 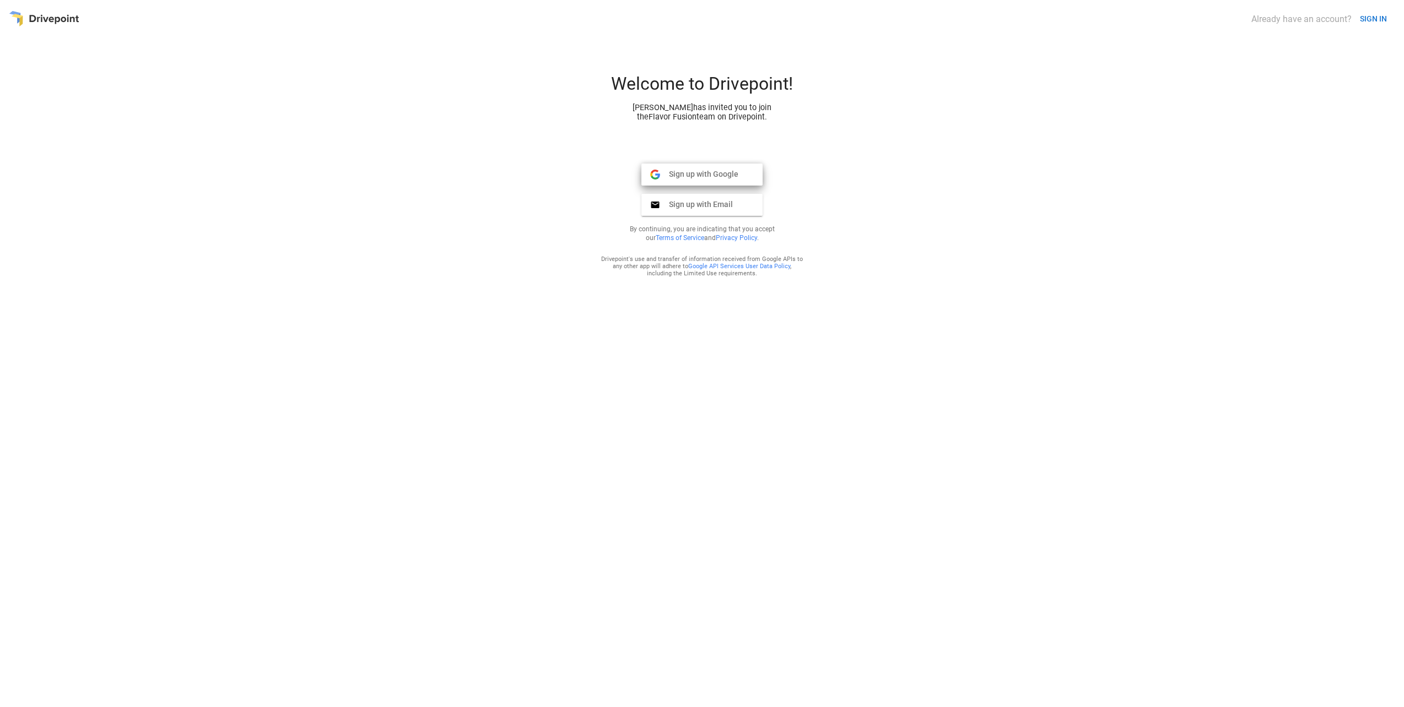 What do you see at coordinates (702, 175) in the screenshot?
I see `button: Sign up with Google` at bounding box center [702, 175].